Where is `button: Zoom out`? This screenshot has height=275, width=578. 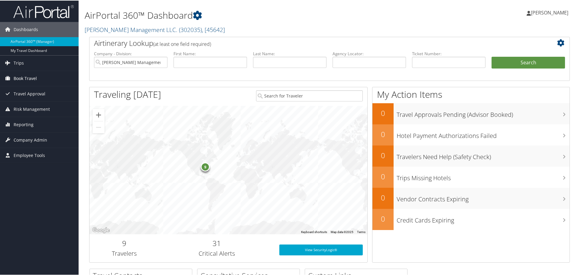 button: Zoom out is located at coordinates (99, 127).